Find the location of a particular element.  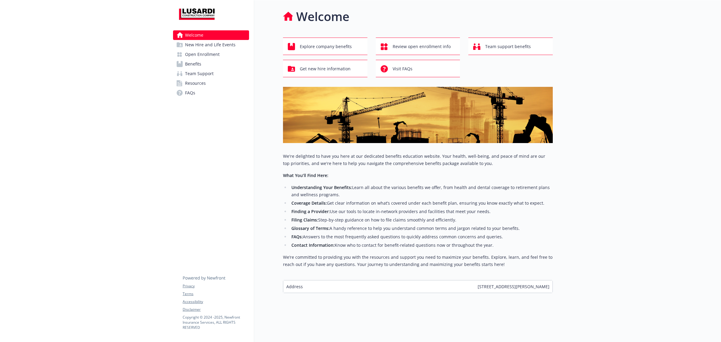

a: Terms is located at coordinates (216, 294).